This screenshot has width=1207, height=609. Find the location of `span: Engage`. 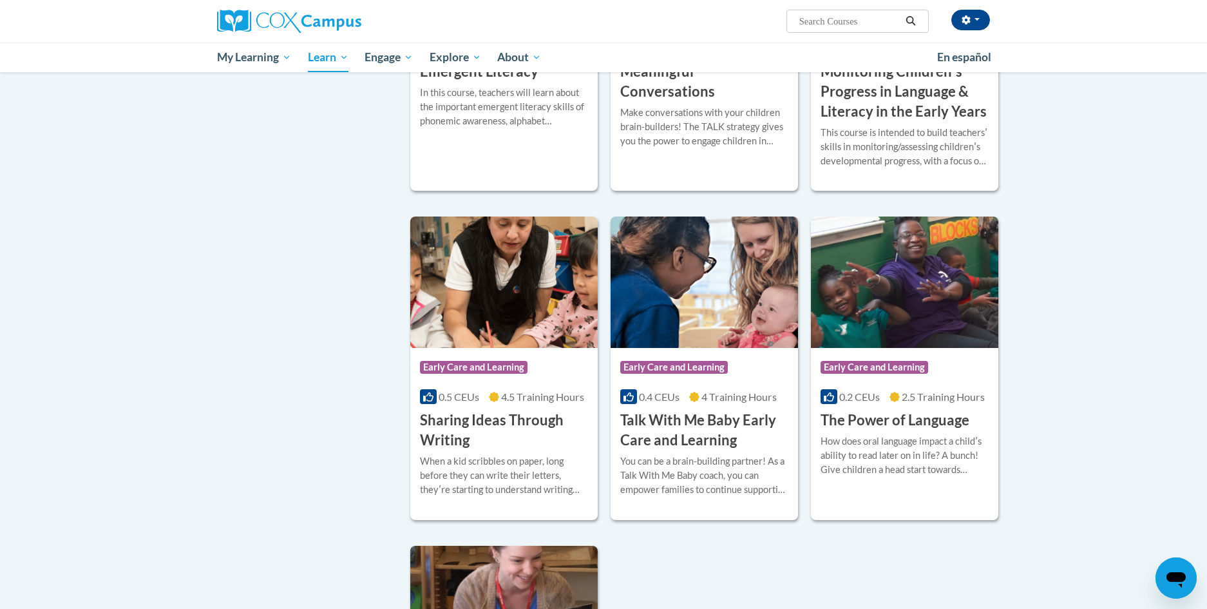

span: Engage is located at coordinates (388, 57).